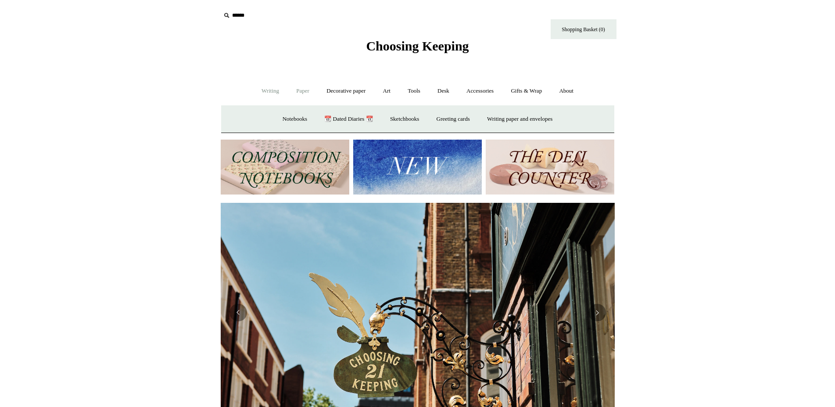  Describe the element at coordinates (348, 119) in the screenshot. I see `a: 📆 Dated Diaries 📆` at that location.